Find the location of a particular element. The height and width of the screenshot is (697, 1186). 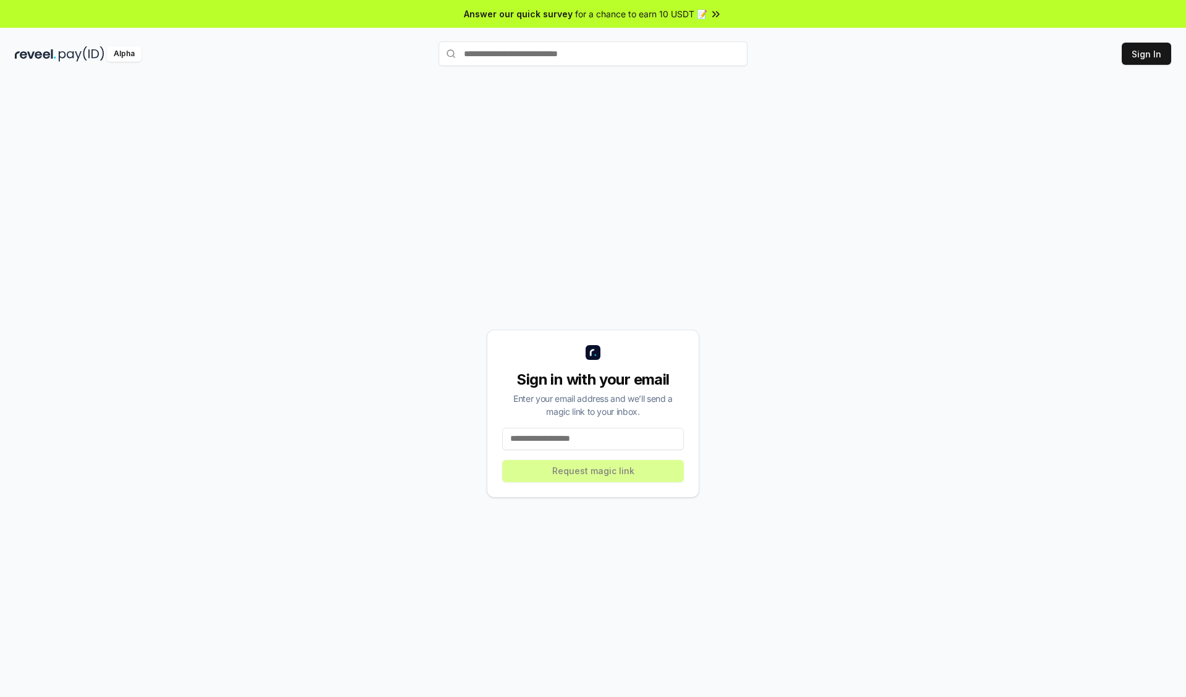

span: for a chance to earn 10 USDT 📝 is located at coordinates (641, 14).